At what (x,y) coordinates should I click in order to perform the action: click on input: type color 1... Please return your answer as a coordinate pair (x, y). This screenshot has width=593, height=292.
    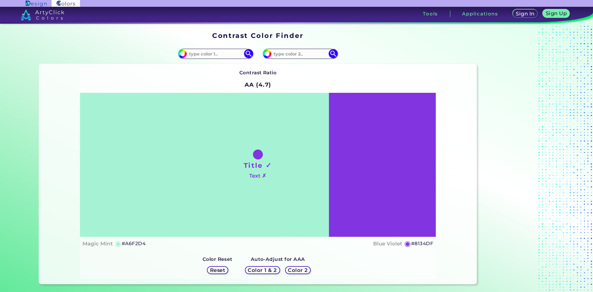
    Looking at the image, I should click on (215, 54).